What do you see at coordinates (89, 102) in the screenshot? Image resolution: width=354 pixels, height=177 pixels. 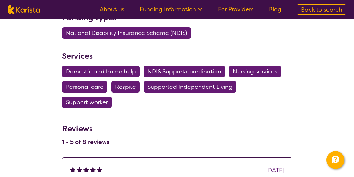 I see `a: Support worker` at bounding box center [89, 102].